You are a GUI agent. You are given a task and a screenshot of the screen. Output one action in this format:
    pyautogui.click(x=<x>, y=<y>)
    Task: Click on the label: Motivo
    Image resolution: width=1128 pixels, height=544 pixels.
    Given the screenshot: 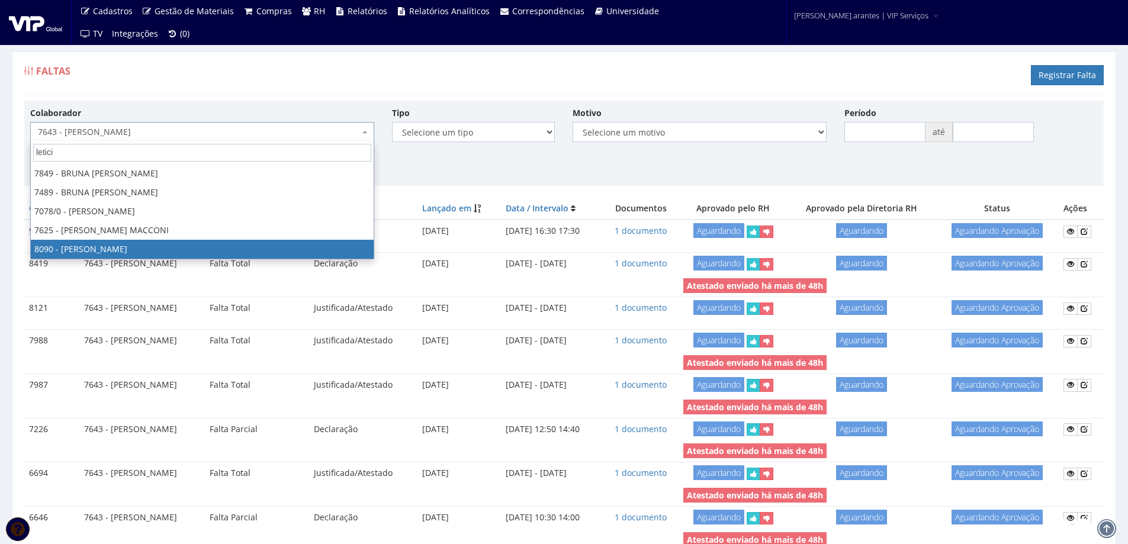 What is the action you would take?
    pyautogui.click(x=587, y=113)
    